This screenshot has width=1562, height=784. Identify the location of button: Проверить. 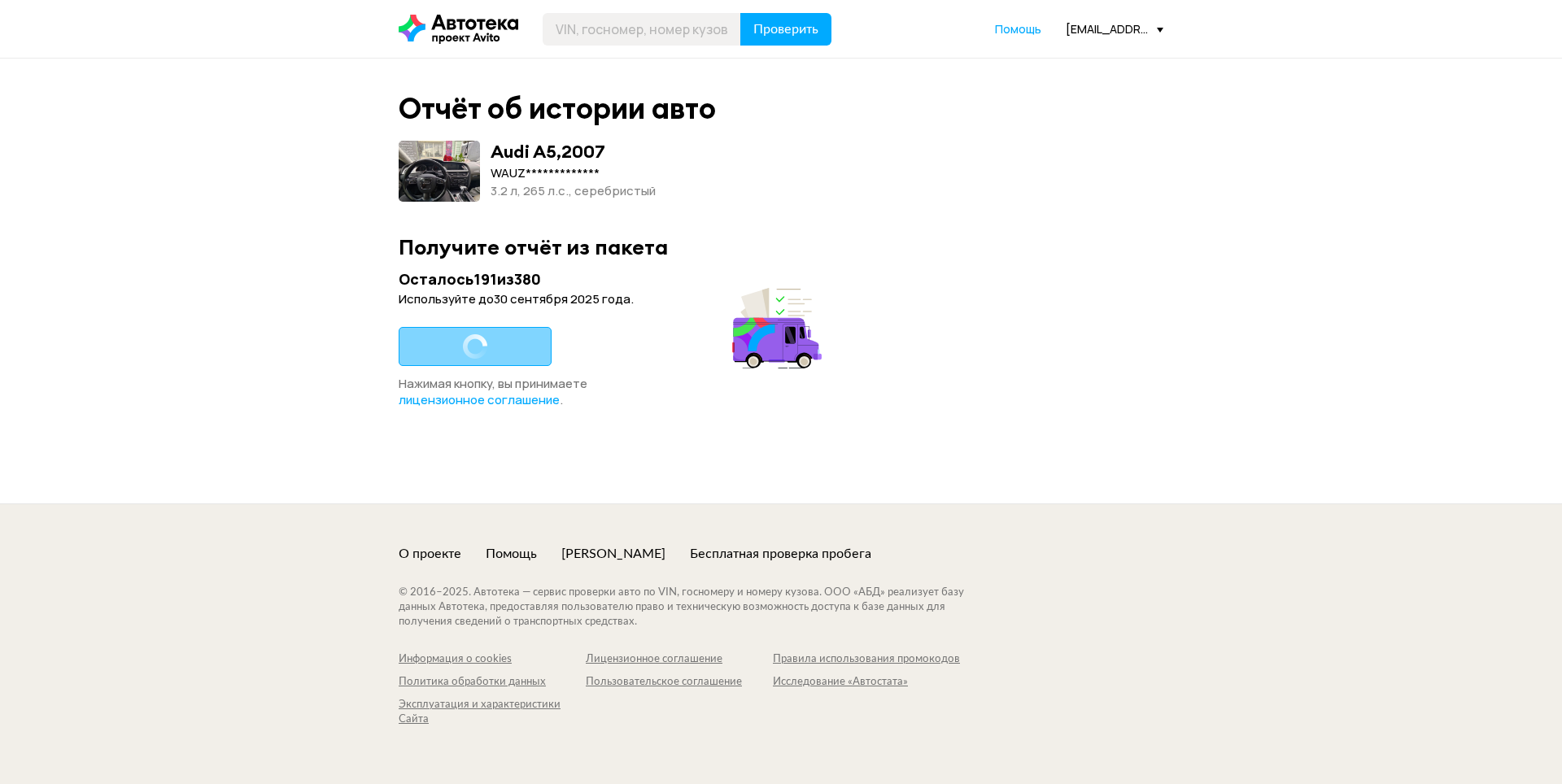
(785, 29).